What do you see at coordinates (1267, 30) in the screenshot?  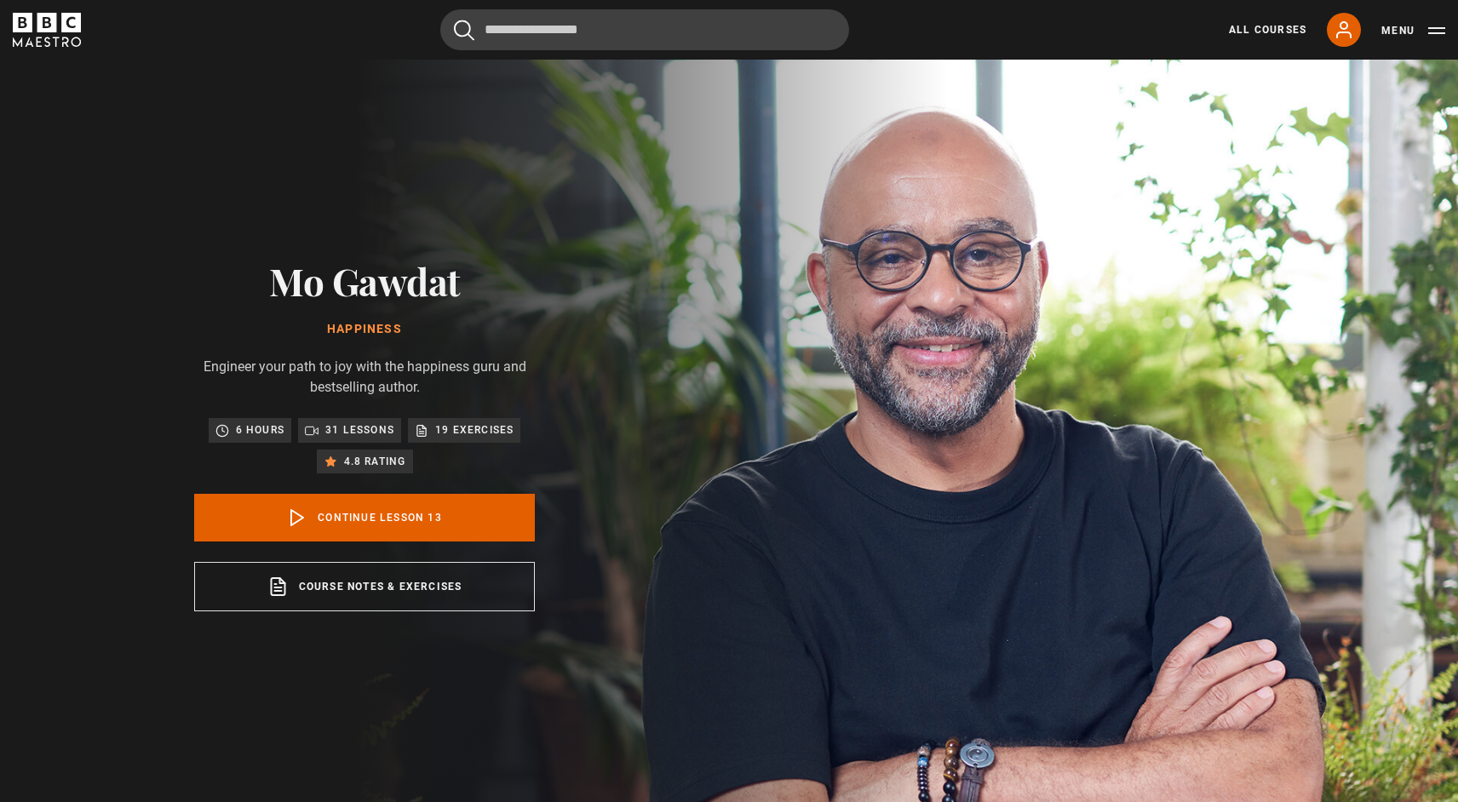 I see `a: All Courses` at bounding box center [1267, 30].